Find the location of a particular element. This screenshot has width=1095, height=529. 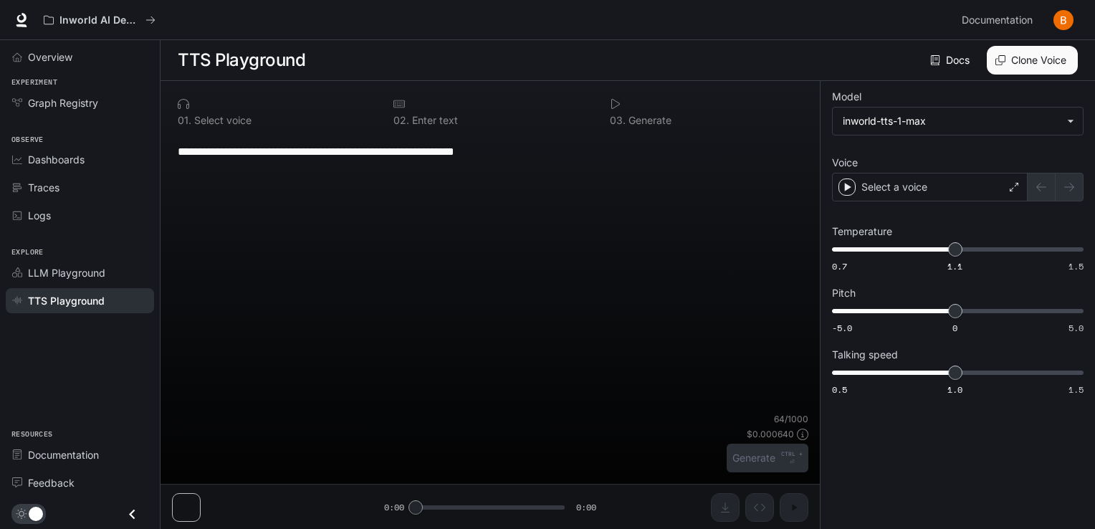

img: User avatar is located at coordinates (1064, 20).